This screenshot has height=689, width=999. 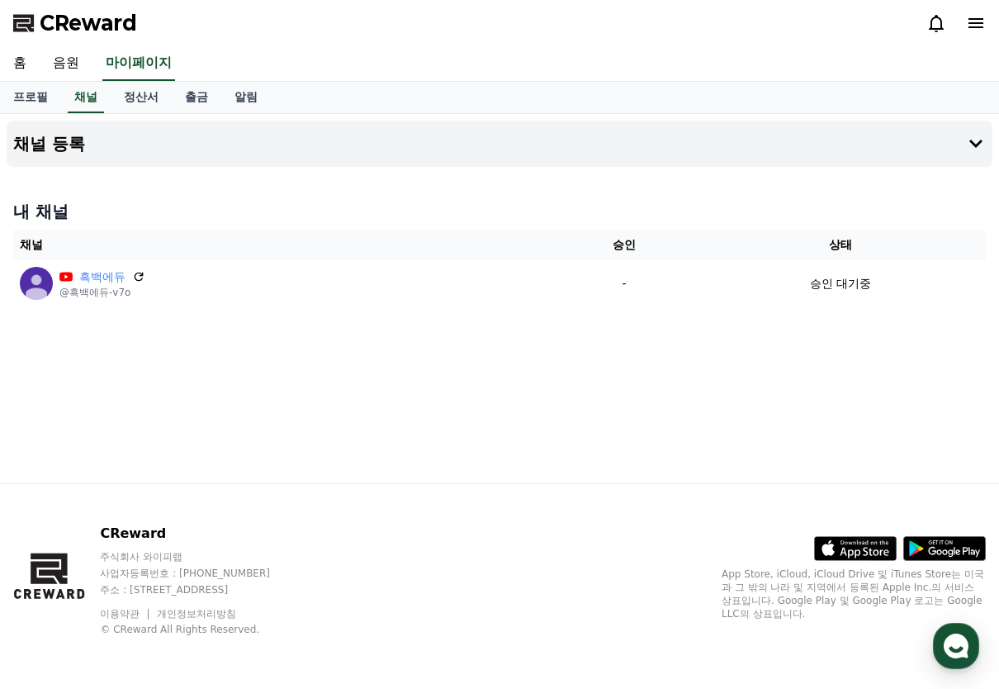 What do you see at coordinates (141, 97) in the screenshot?
I see `a: 정산서` at bounding box center [141, 97].